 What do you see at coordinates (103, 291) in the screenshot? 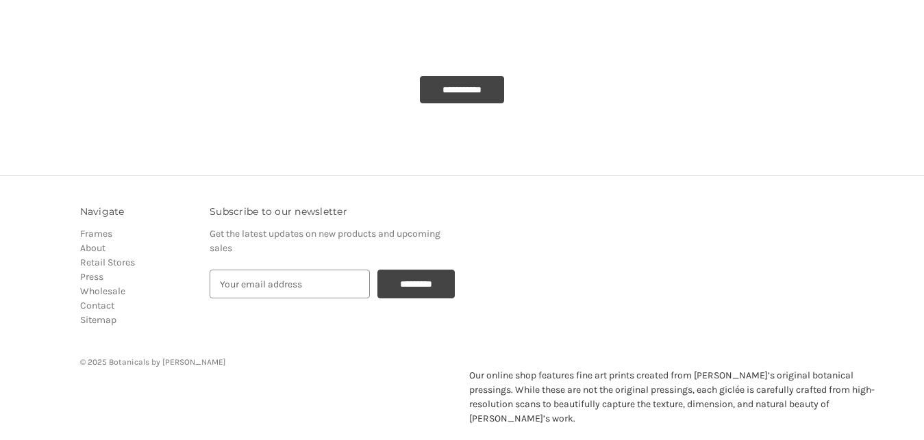
I see `a: Wholesale` at bounding box center [103, 291].